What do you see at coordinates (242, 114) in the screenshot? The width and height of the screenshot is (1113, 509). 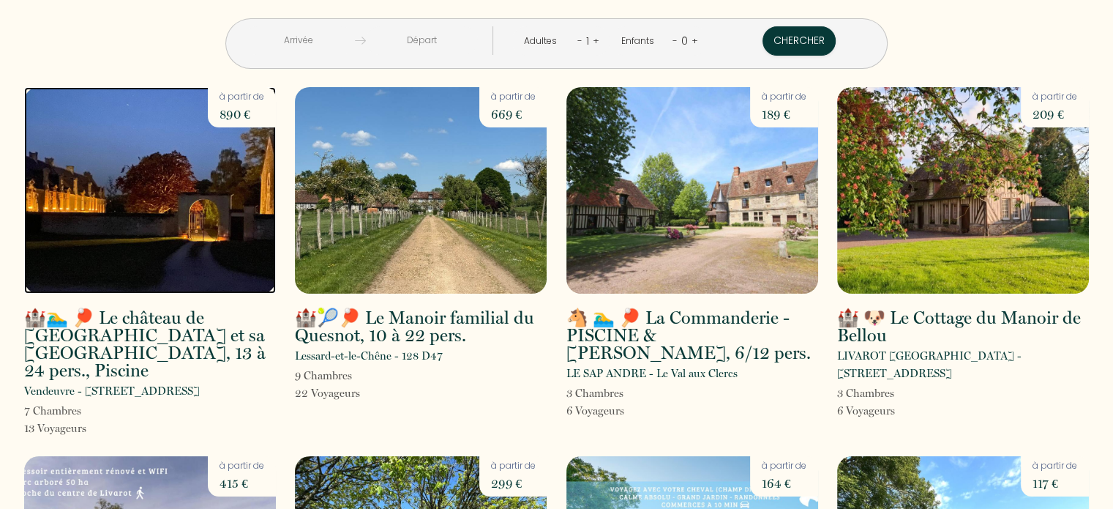 I see `p: 890 €` at bounding box center [242, 114].